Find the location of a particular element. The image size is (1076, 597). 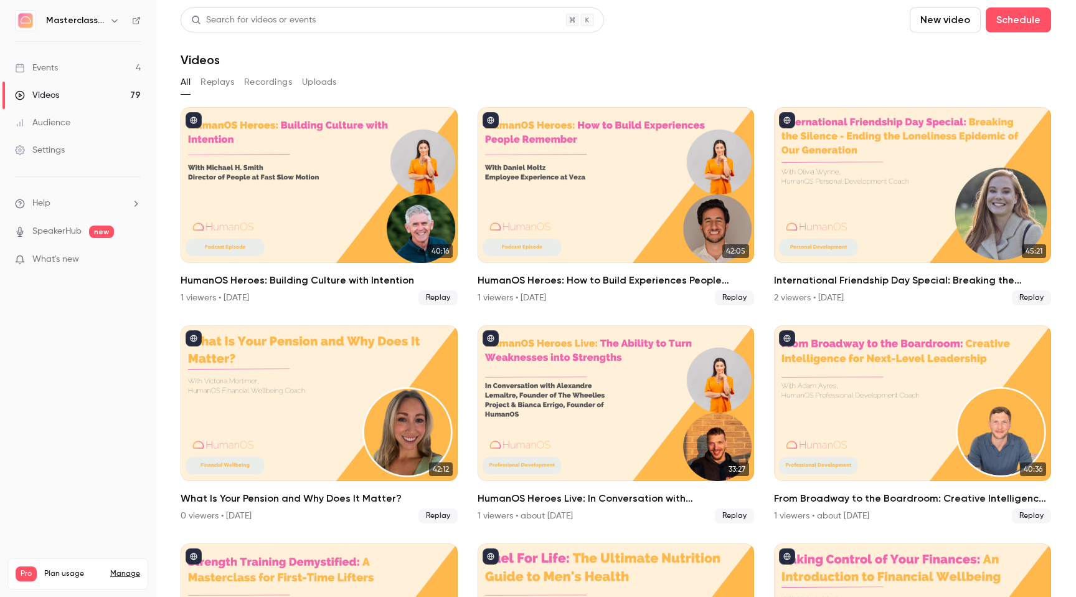

span: Help is located at coordinates (41, 203).